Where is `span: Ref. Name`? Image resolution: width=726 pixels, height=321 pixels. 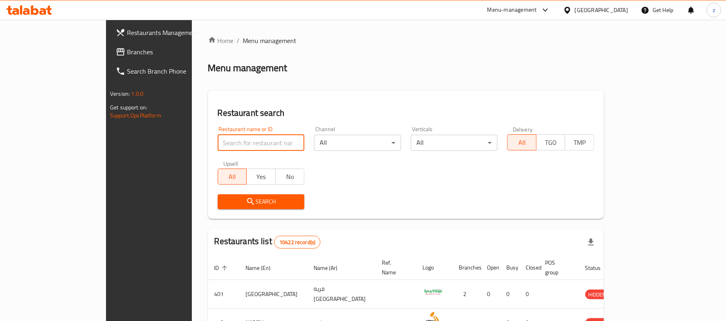 span: Ref. Name is located at coordinates (394, 268).